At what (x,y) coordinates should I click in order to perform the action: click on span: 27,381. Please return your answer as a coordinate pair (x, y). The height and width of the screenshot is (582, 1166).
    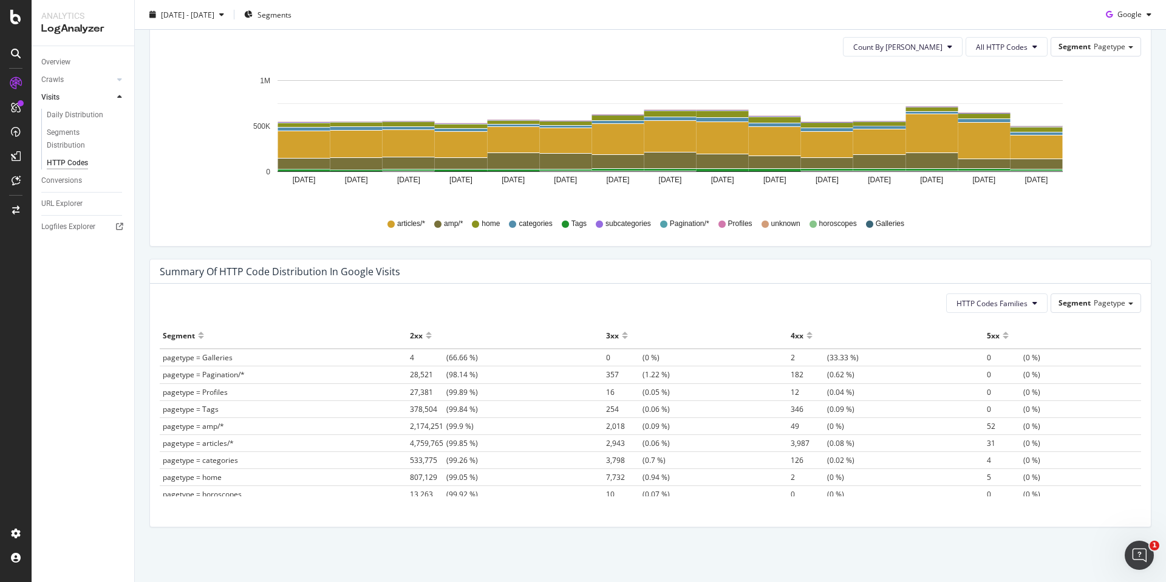
    Looking at the image, I should click on (428, 392).